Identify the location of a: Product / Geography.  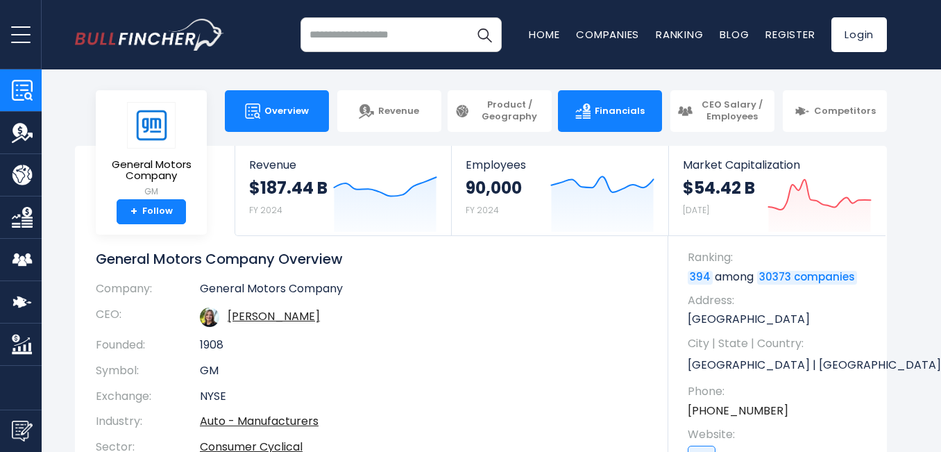
(500, 111).